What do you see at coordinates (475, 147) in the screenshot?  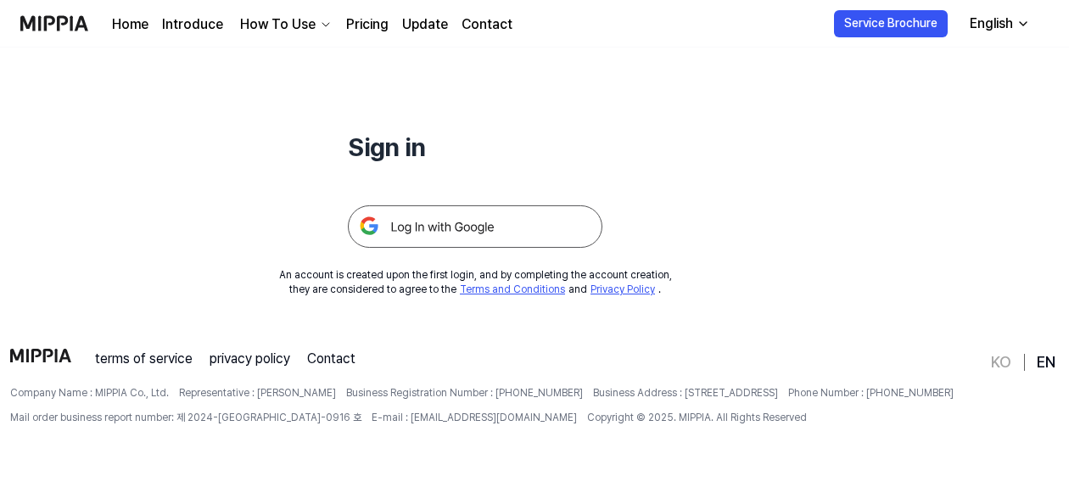 I see `h1: Sign in` at bounding box center [475, 147].